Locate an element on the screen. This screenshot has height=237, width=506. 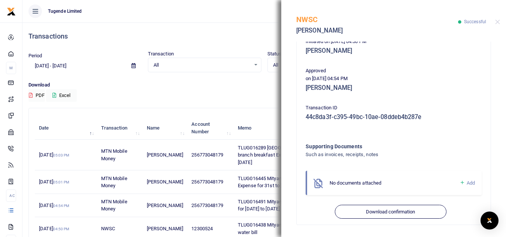
li: M is located at coordinates (11, 68).